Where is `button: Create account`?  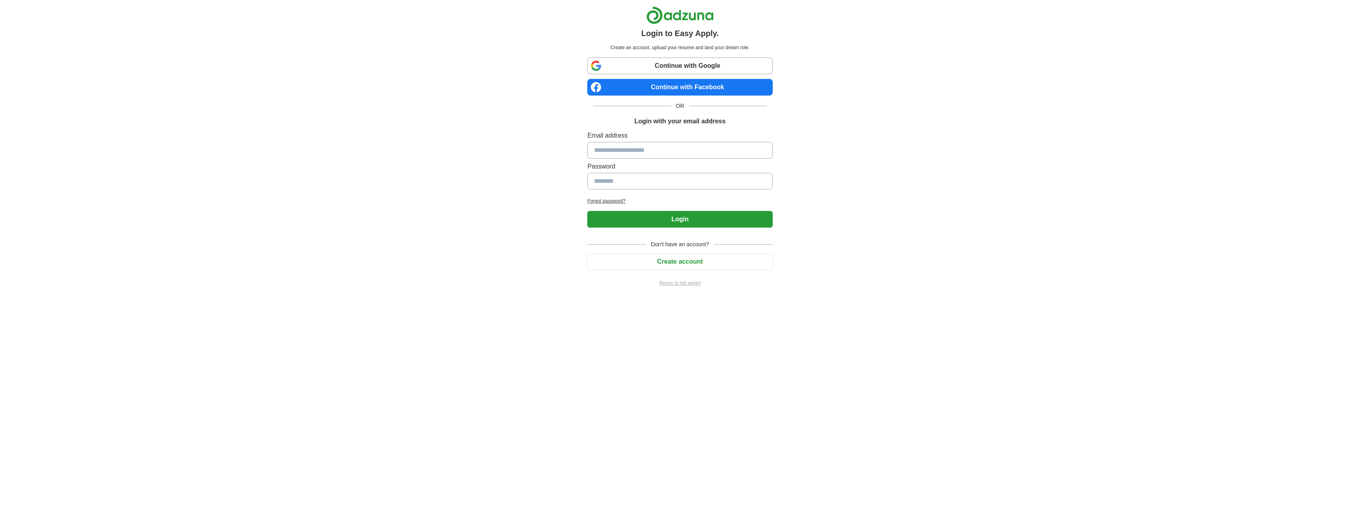
button: Create account is located at coordinates (680, 262).